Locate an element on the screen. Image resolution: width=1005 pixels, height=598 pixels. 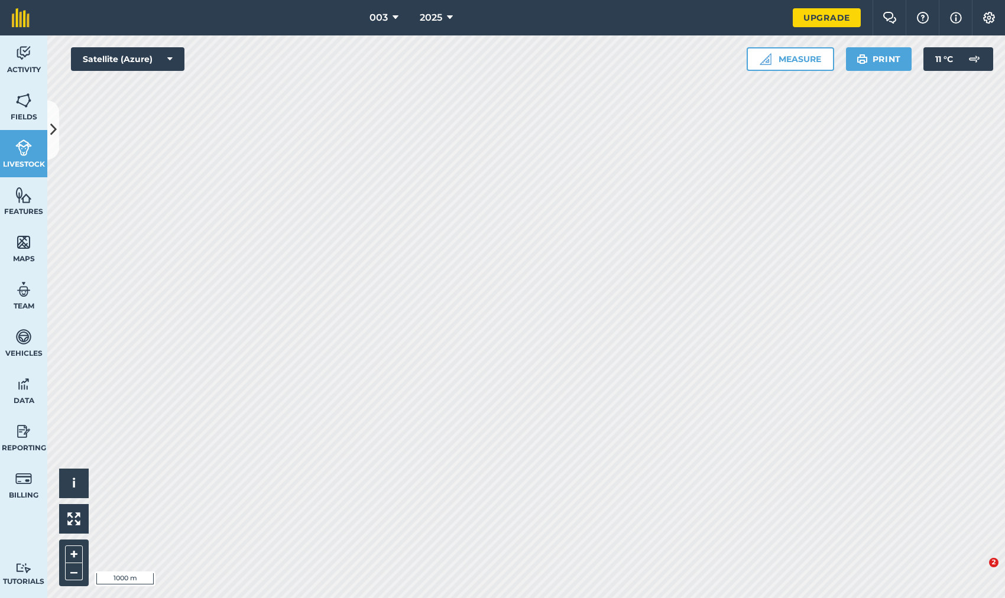
span: 2 is located at coordinates (994, 563).